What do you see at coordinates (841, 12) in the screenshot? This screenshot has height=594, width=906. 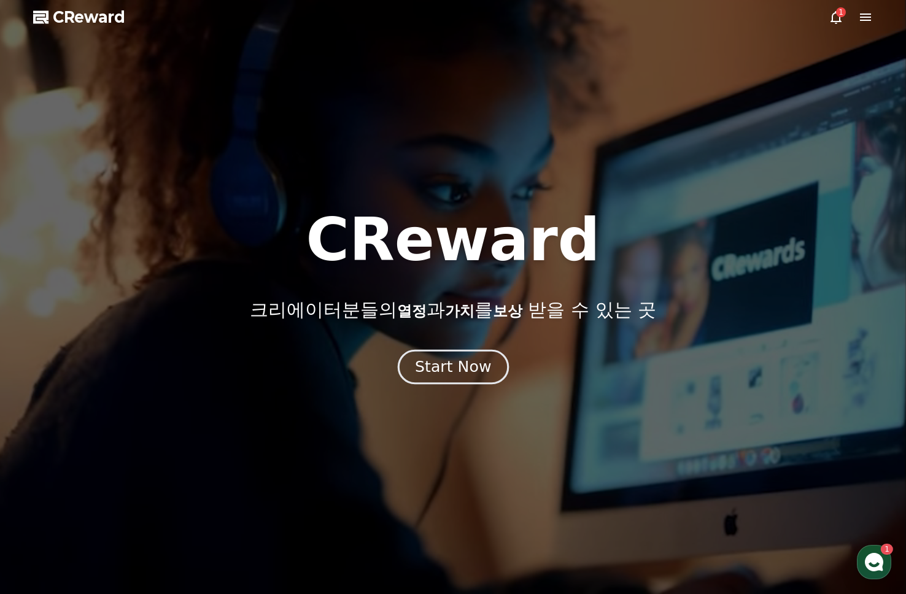 I see `div: 1` at bounding box center [841, 12].